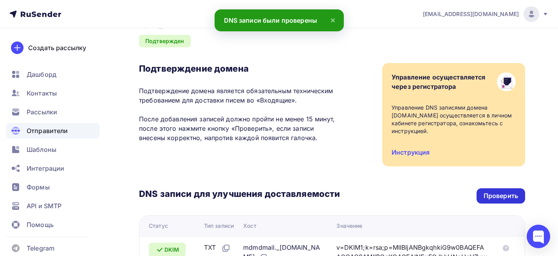 Image resolution: width=558 pixels, height=256 pixels. Describe the element at coordinates (250, 226) in the screenshot. I see `div: Хост` at that location.